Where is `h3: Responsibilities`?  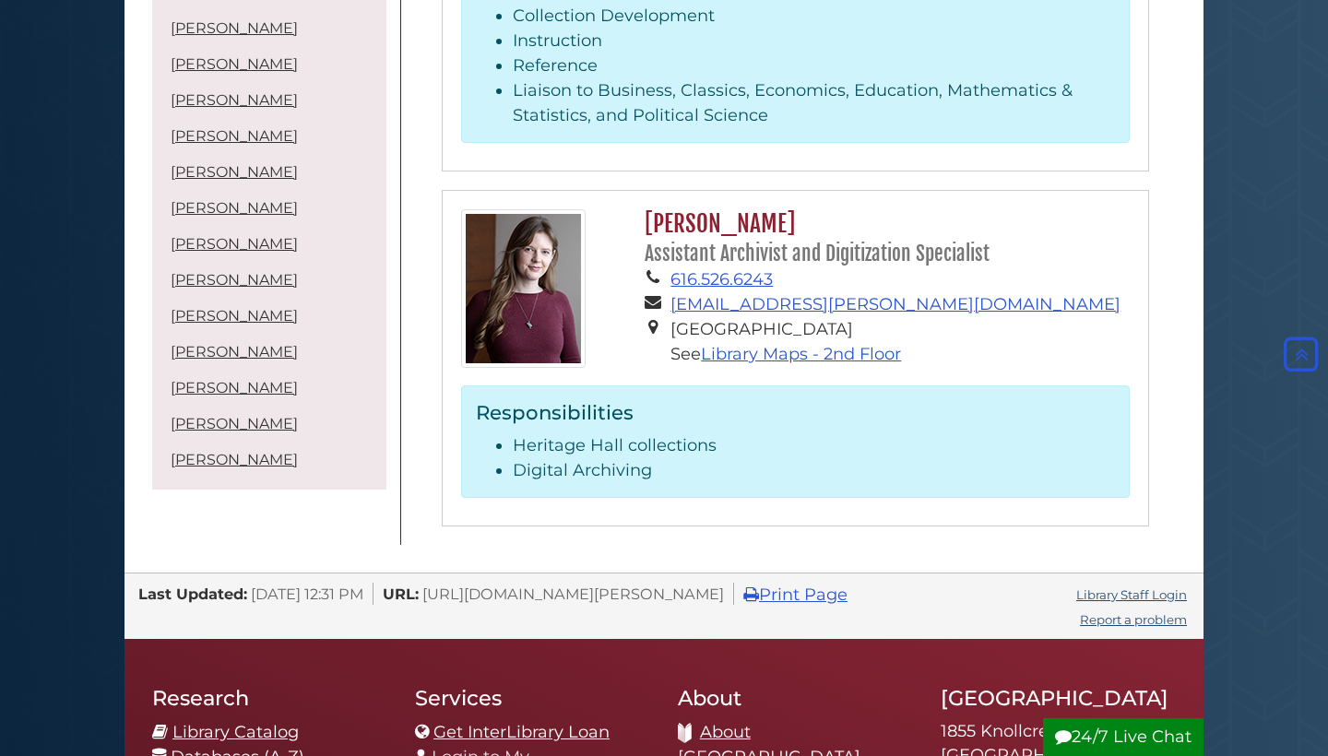 h3: Responsibilities is located at coordinates (795, 412).